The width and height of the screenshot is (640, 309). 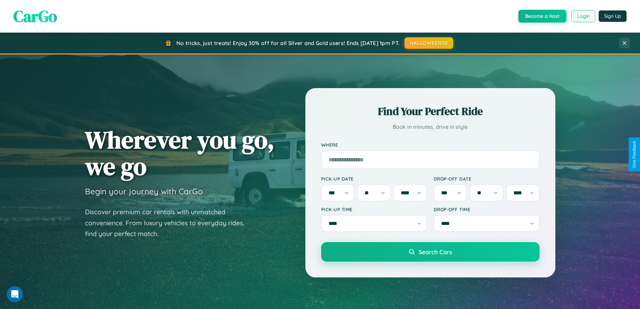 What do you see at coordinates (430, 144) in the screenshot?
I see `label: Where` at bounding box center [430, 144].